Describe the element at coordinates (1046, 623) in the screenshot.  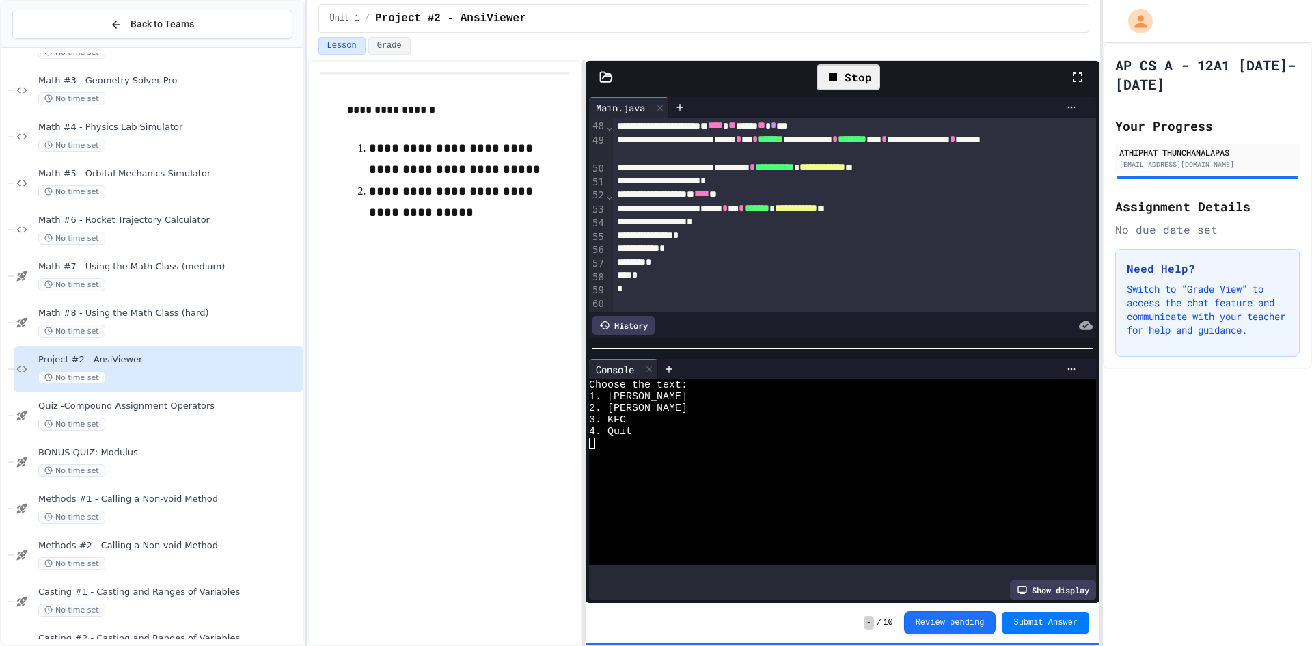
I see `span: Submit Answer` at that location.